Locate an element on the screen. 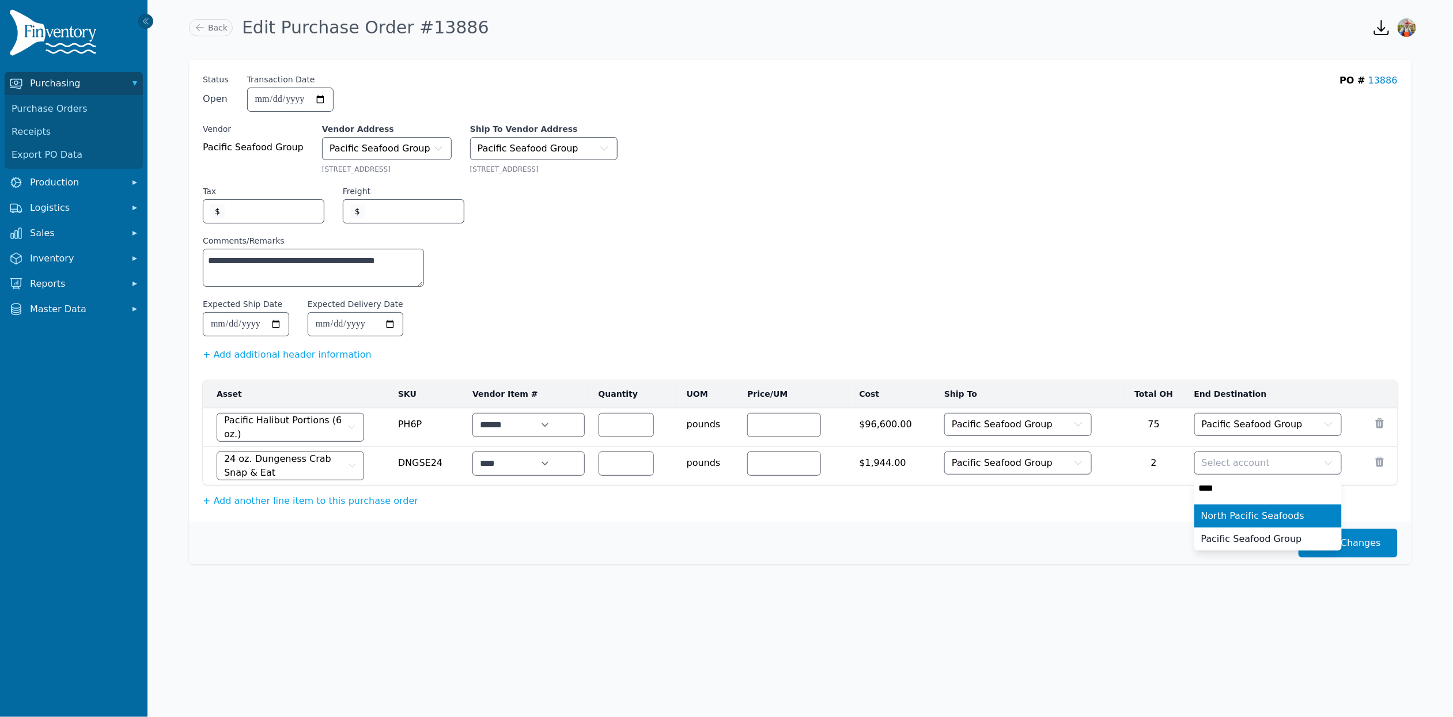 The image size is (1453, 717). a: Export PO Data is located at coordinates (74, 155).